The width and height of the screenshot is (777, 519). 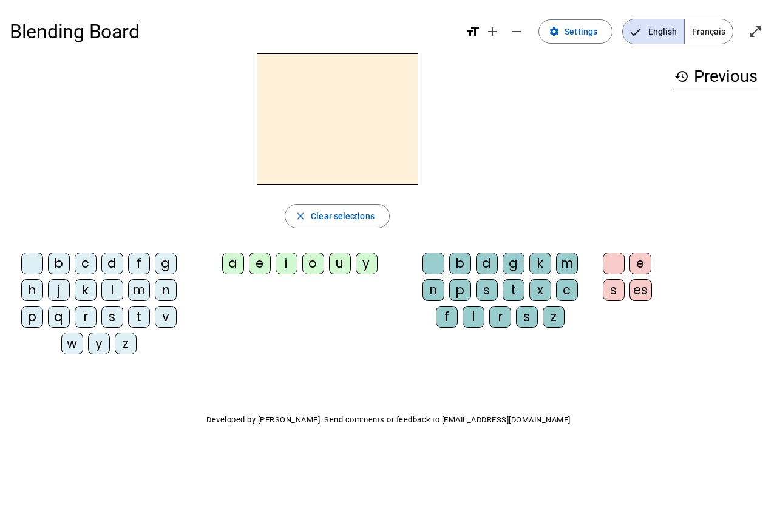 I want to click on div: o, so click(x=313, y=263).